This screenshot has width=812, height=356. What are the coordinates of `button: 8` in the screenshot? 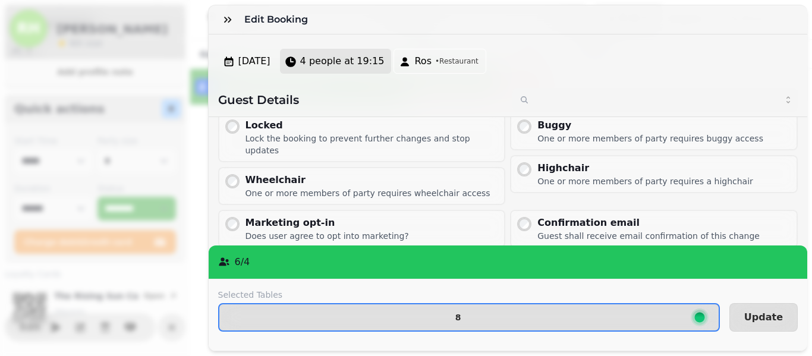 It's located at (469, 318).